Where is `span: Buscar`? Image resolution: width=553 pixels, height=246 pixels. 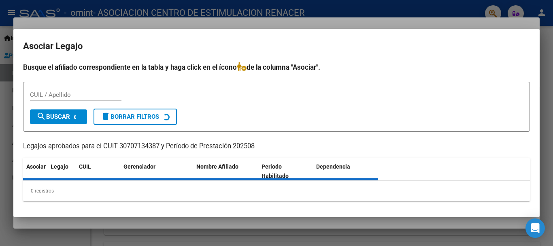
span: Buscar is located at coordinates (53, 117).